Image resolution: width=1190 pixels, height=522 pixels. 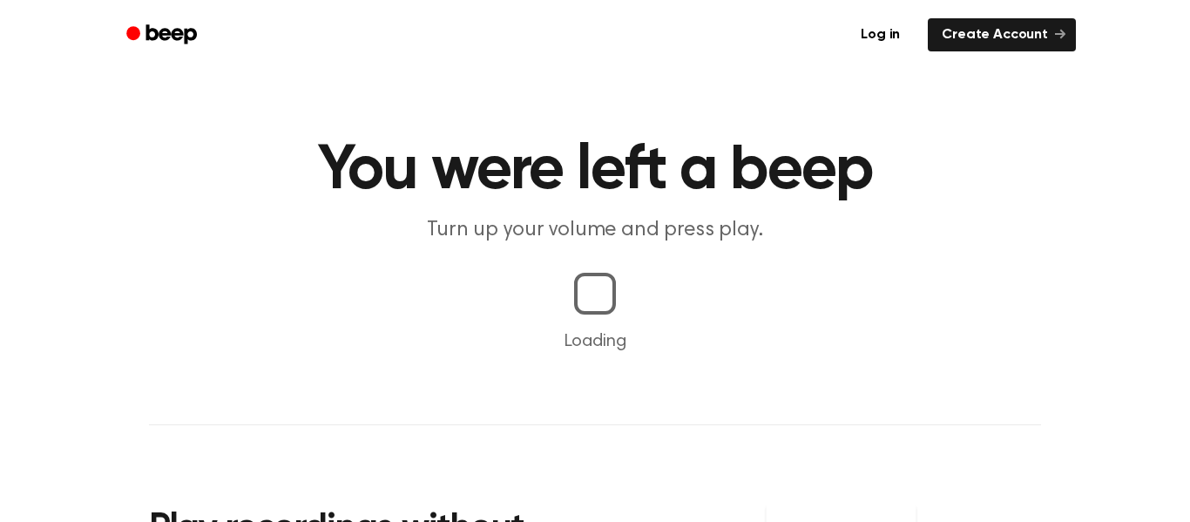 What do you see at coordinates (595, 230) in the screenshot?
I see `p: Turn up your volume and press play.` at bounding box center [595, 230].